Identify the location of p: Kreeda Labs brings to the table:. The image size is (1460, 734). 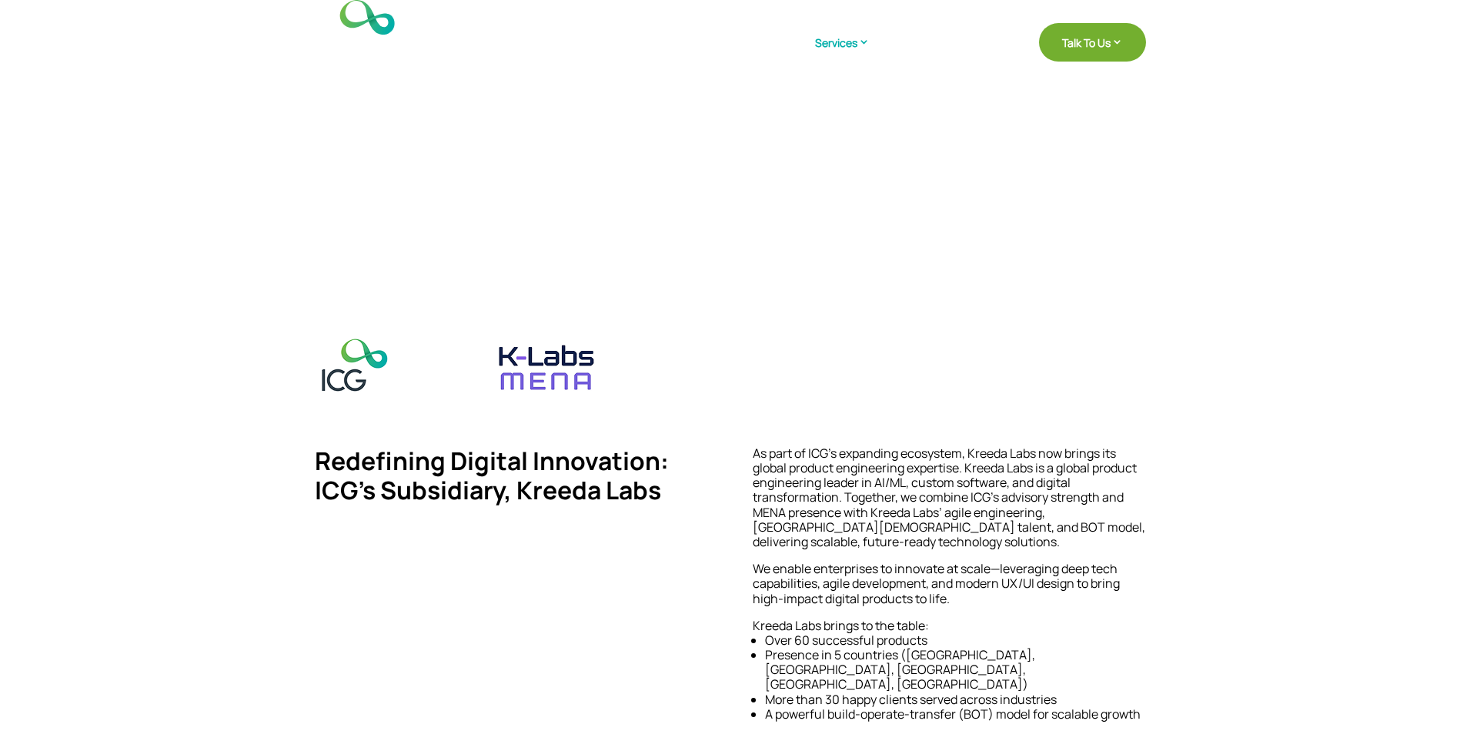
(949, 626).